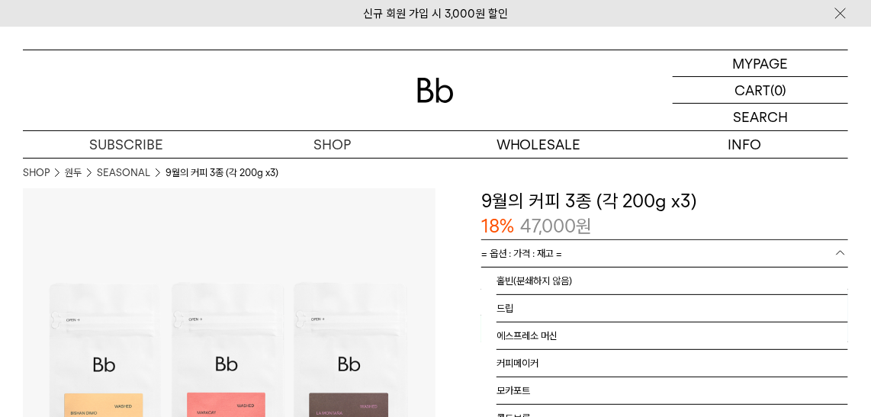  Describe the element at coordinates (745, 144) in the screenshot. I see `p: INFO` at that location.